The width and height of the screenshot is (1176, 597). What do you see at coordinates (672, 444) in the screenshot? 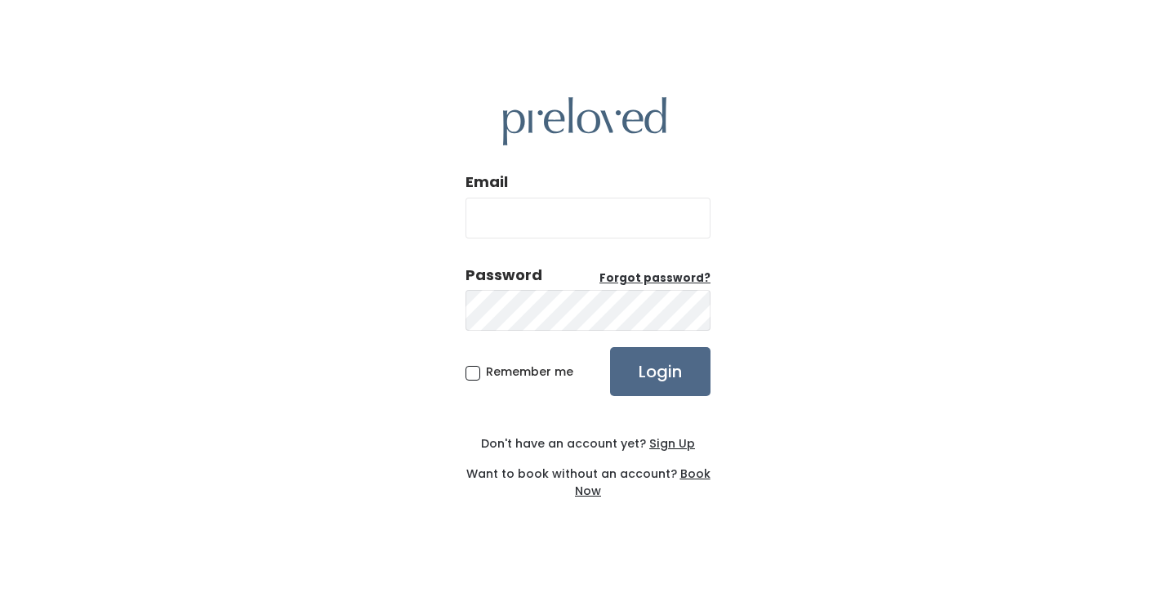
I see `u: Sign Up` at bounding box center [672, 444].